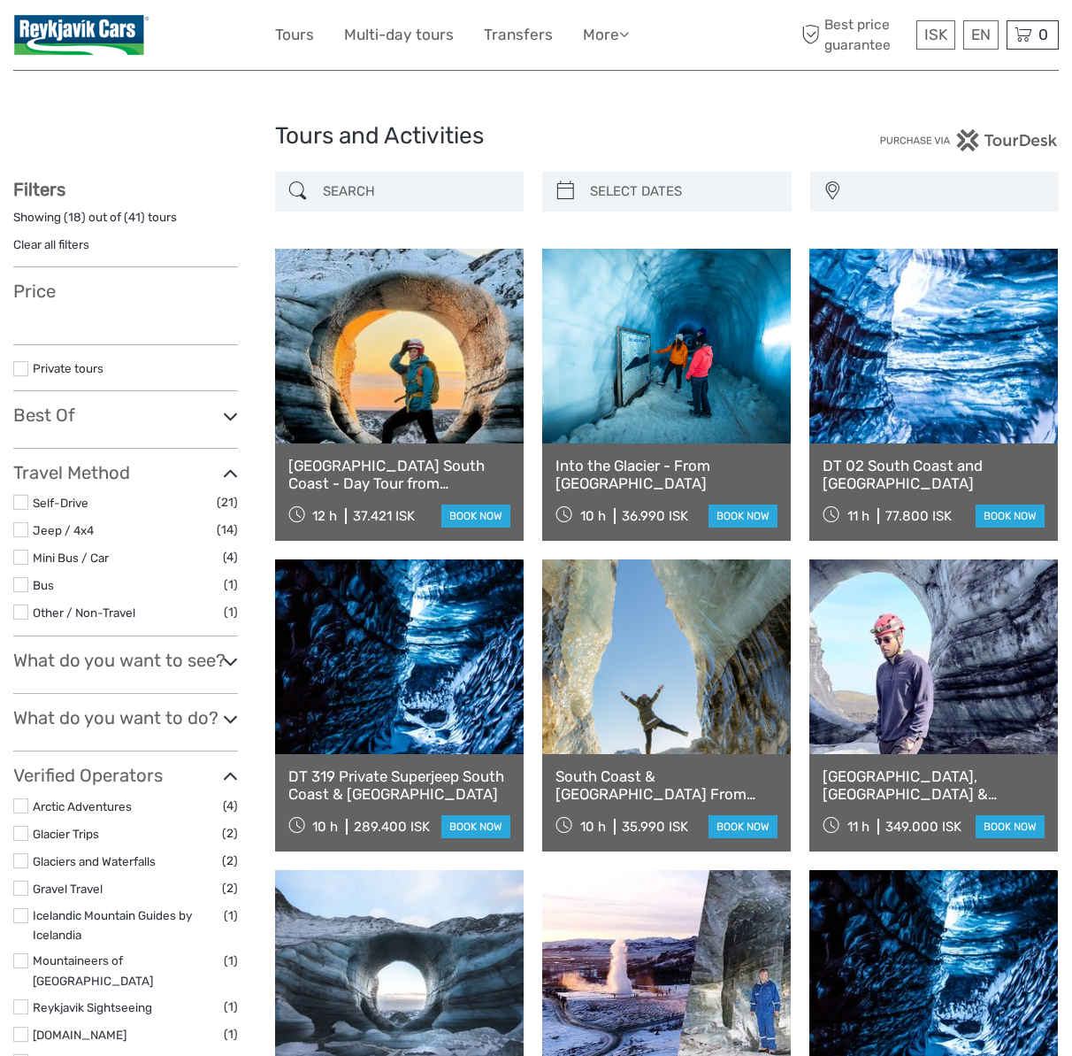 This screenshot has height=1056, width=1072. What do you see at coordinates (126, 775) in the screenshot?
I see `h3: Verified Operators` at bounding box center [126, 775].